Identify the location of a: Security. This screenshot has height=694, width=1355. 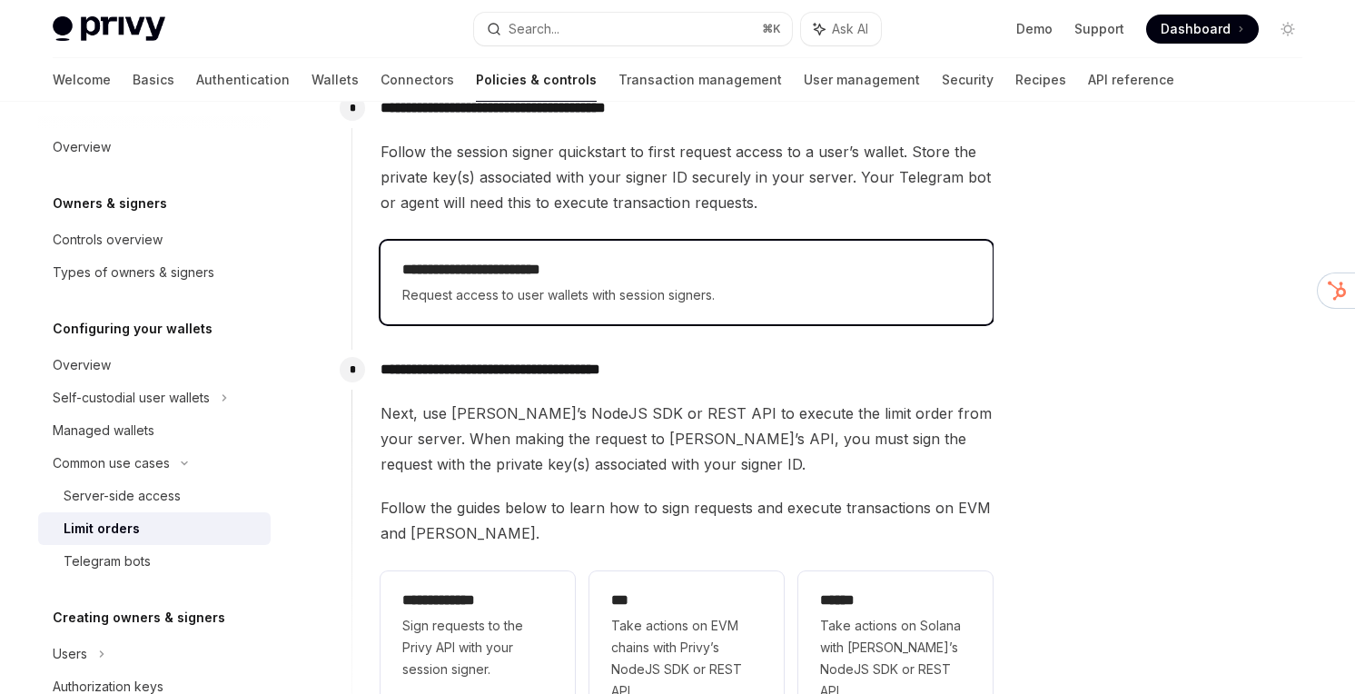
(967, 80).